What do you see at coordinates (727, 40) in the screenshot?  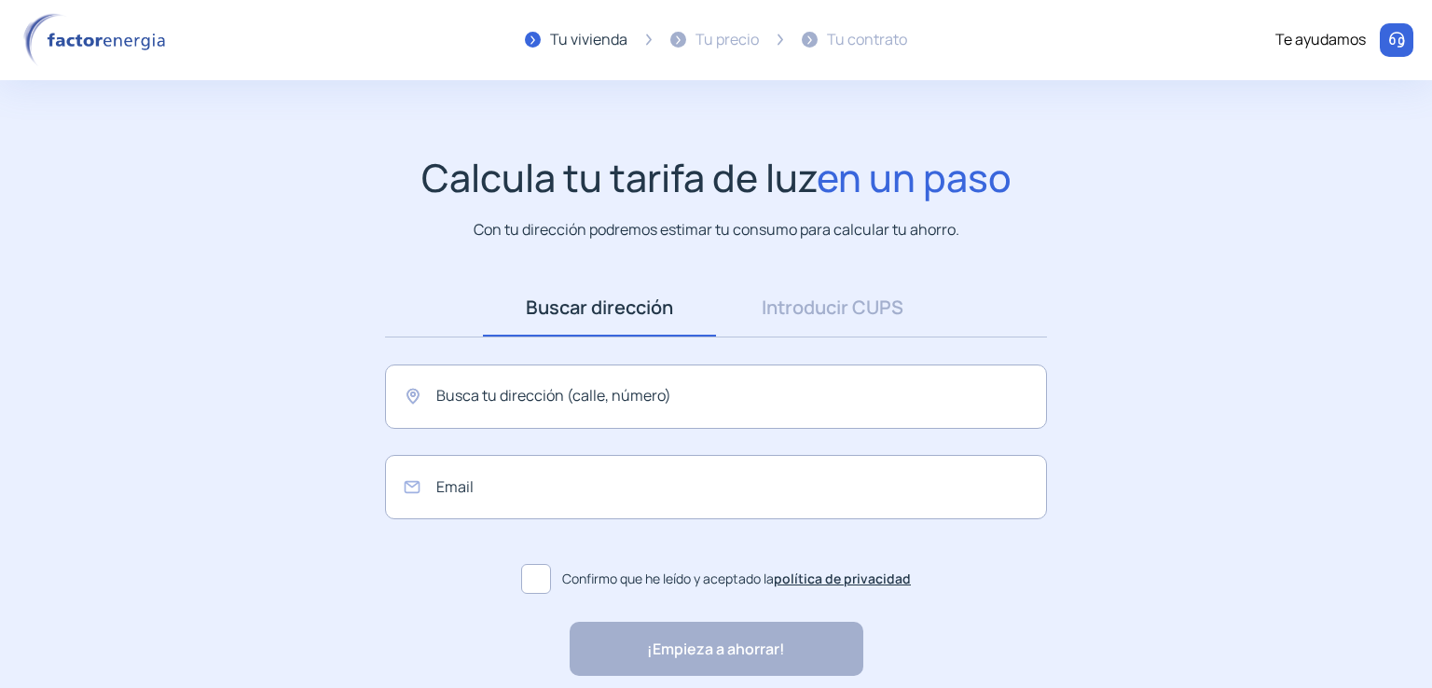 I see `div: Tu precio` at bounding box center [727, 40].